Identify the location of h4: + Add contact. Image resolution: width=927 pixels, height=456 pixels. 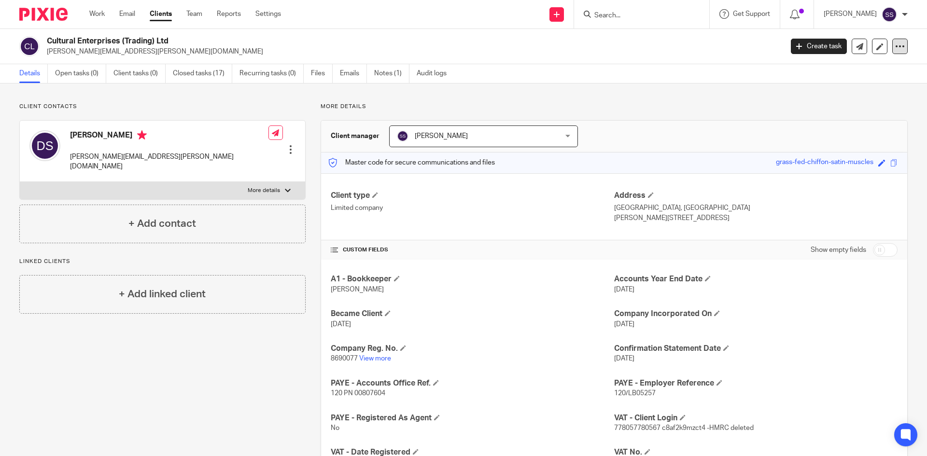
(162, 223).